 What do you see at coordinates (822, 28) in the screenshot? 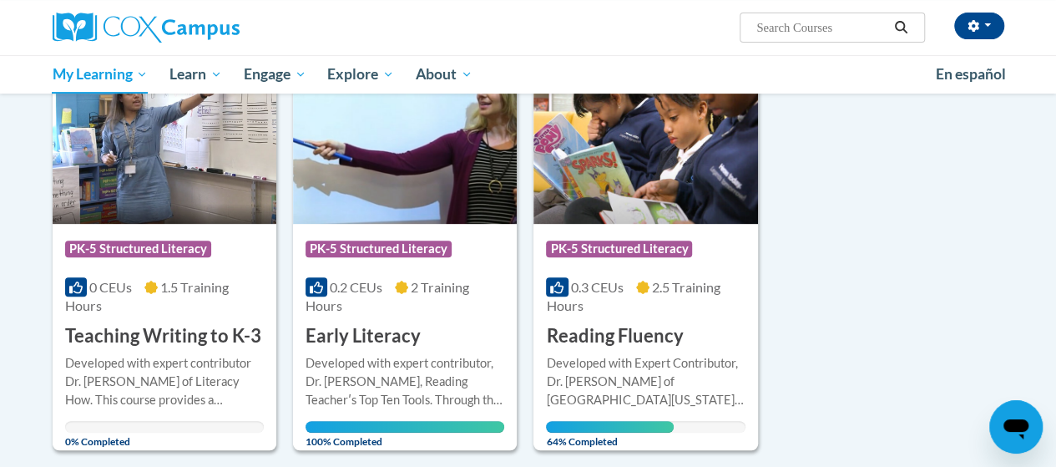
I see `input: Search Courses` at bounding box center [822, 28].